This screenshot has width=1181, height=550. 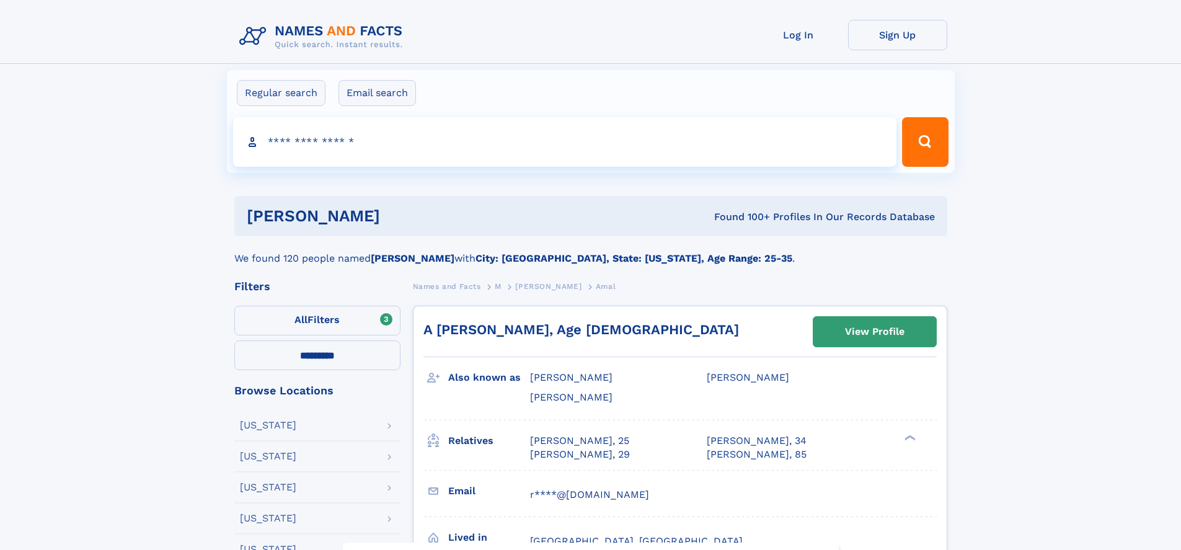 What do you see at coordinates (281, 93) in the screenshot?
I see `label: Regular search` at bounding box center [281, 93].